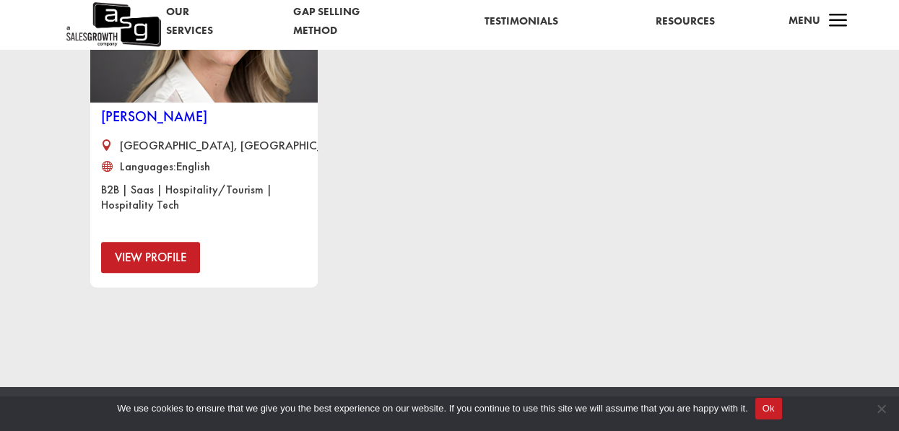 This screenshot has width=899, height=431. What do you see at coordinates (196, 21) in the screenshot?
I see `a: Our Services` at bounding box center [196, 21].